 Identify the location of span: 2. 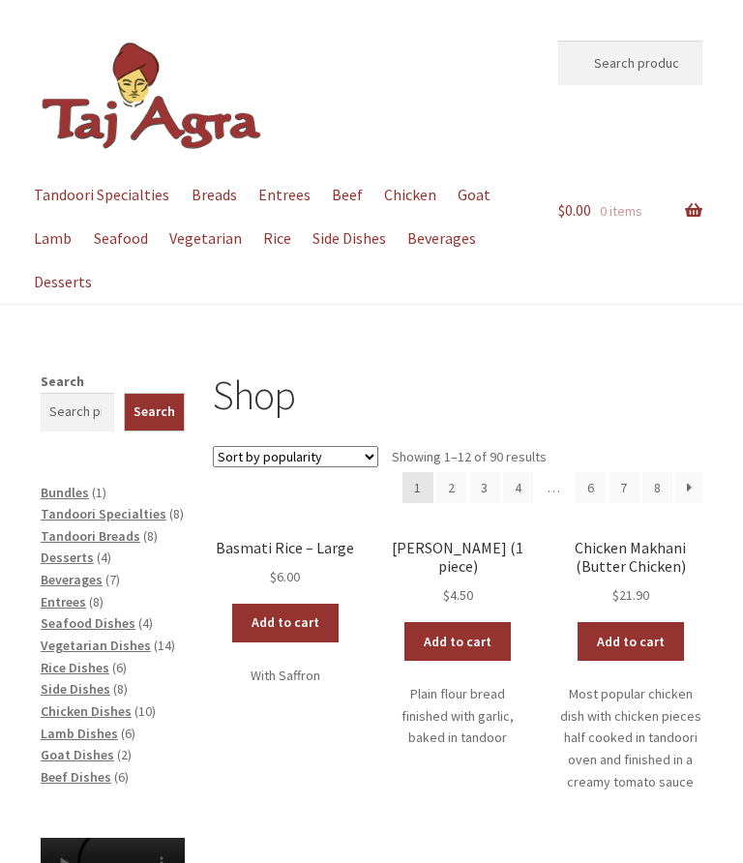
(124, 755).